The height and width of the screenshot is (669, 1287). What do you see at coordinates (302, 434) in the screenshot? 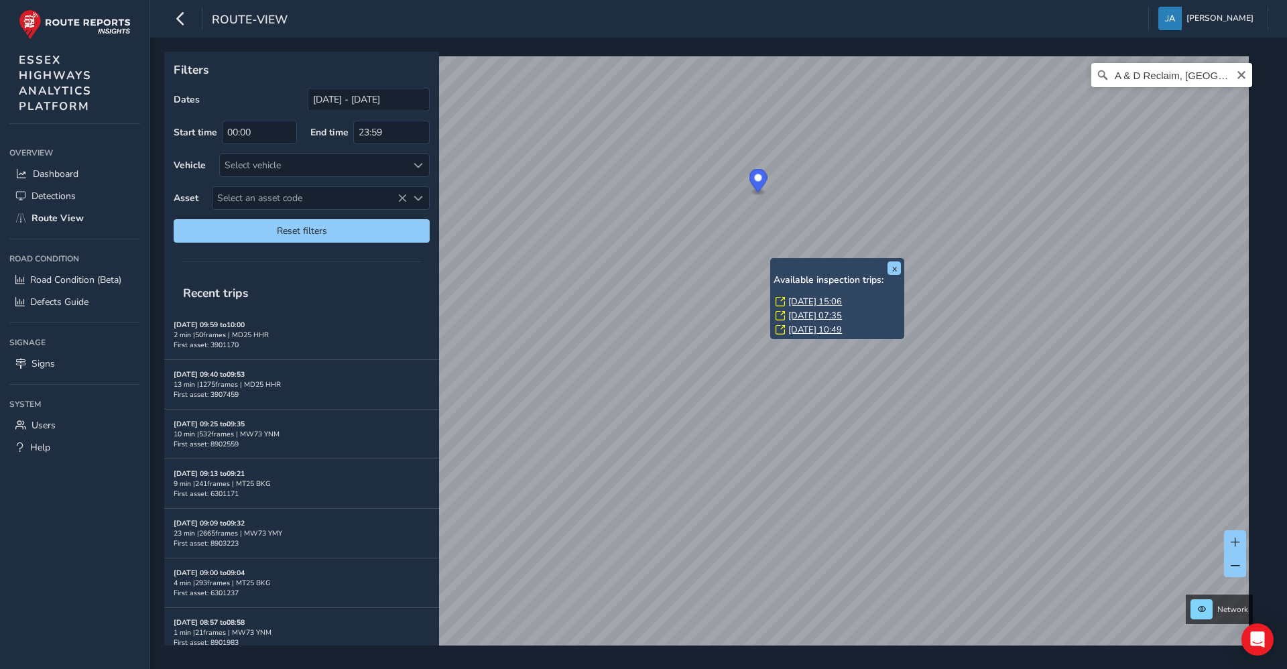
I see `div: 10 min | 532 frames | MW73 YNM` at bounding box center [302, 434].